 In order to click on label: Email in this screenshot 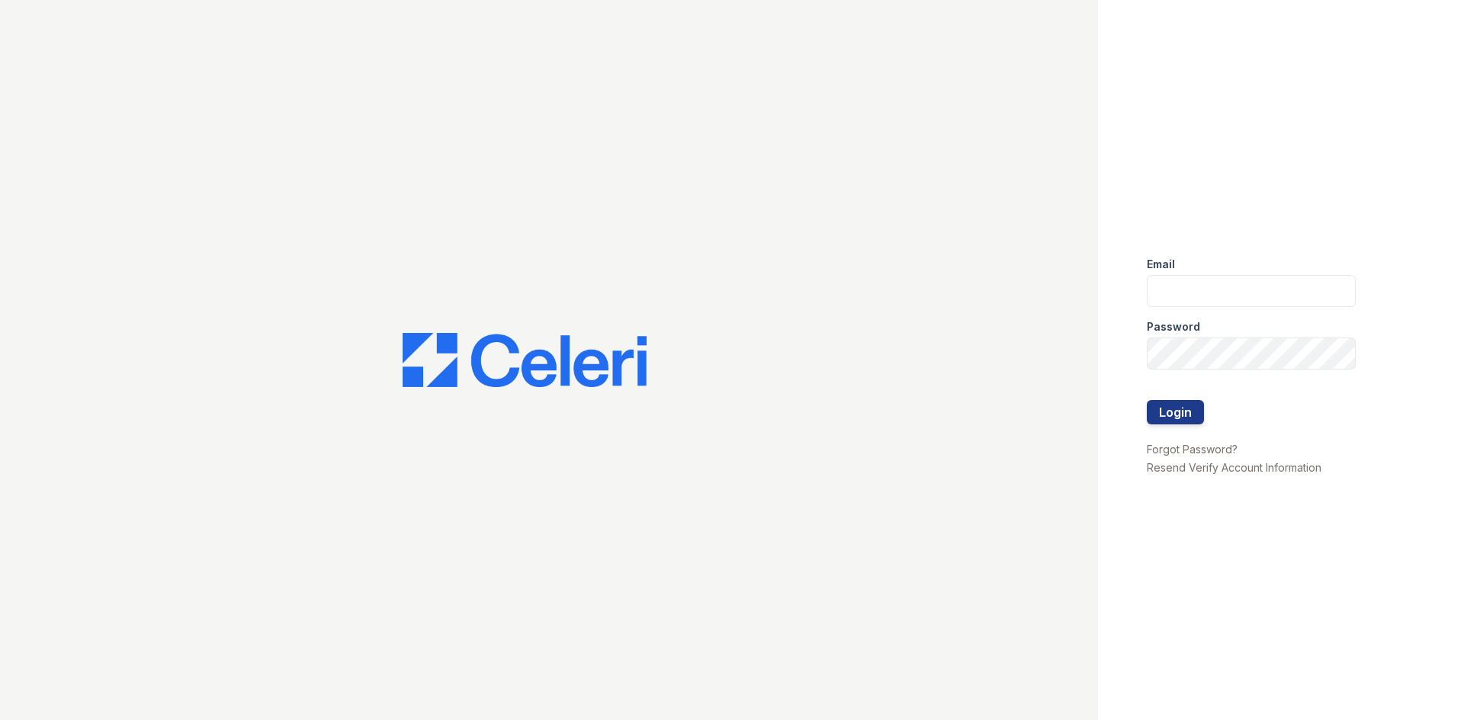, I will do `click(1160, 265)`.